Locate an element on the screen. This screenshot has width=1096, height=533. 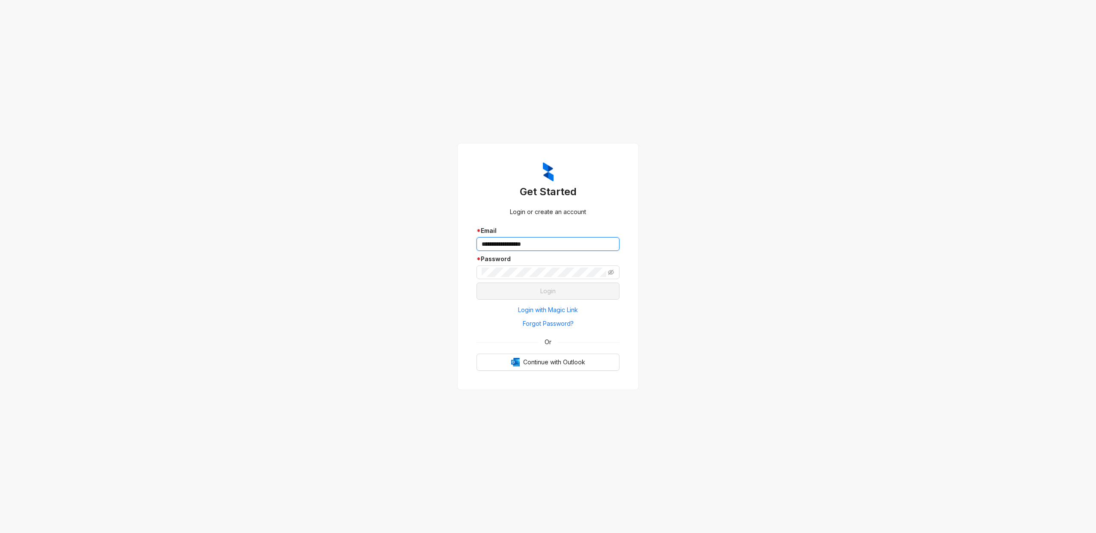
span: Or is located at coordinates (548, 342).